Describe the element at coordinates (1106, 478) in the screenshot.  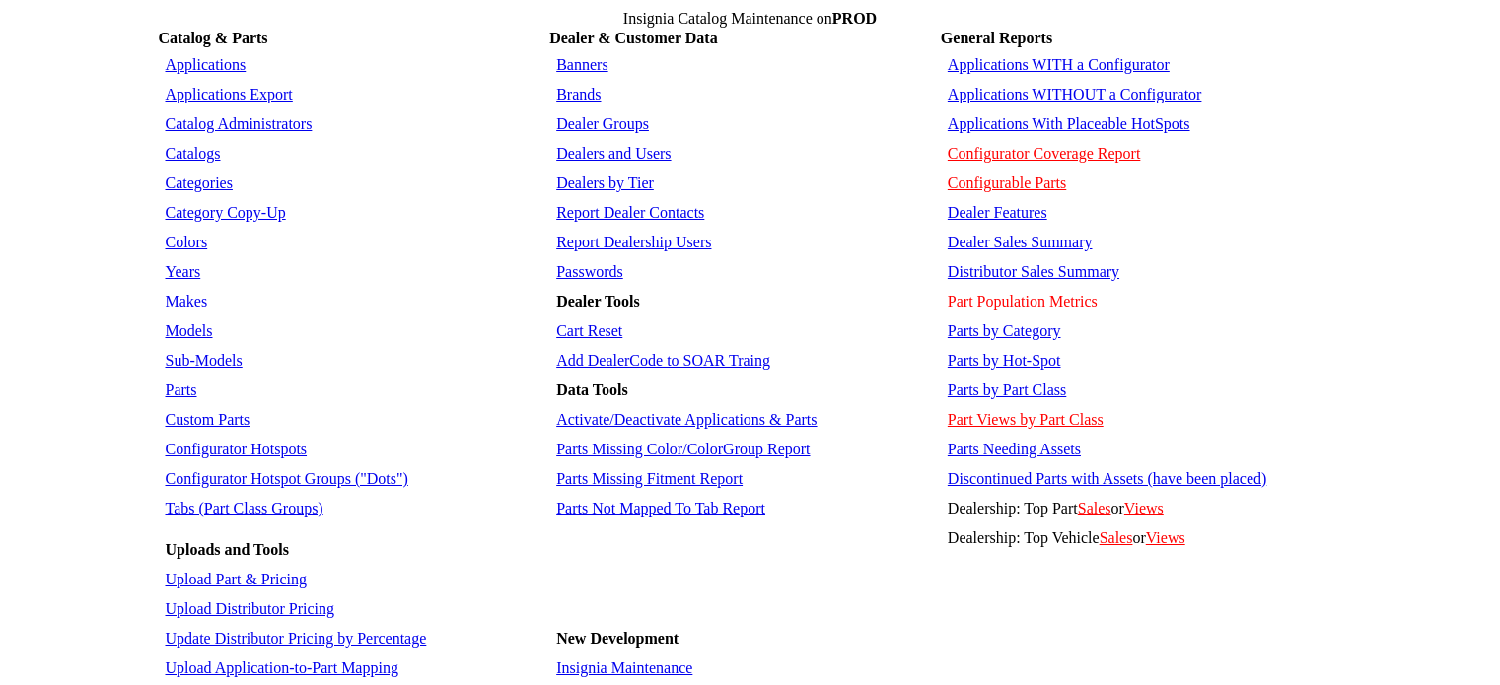
I see `a: Discontinued Parts with Assets (have been placed)` at that location.